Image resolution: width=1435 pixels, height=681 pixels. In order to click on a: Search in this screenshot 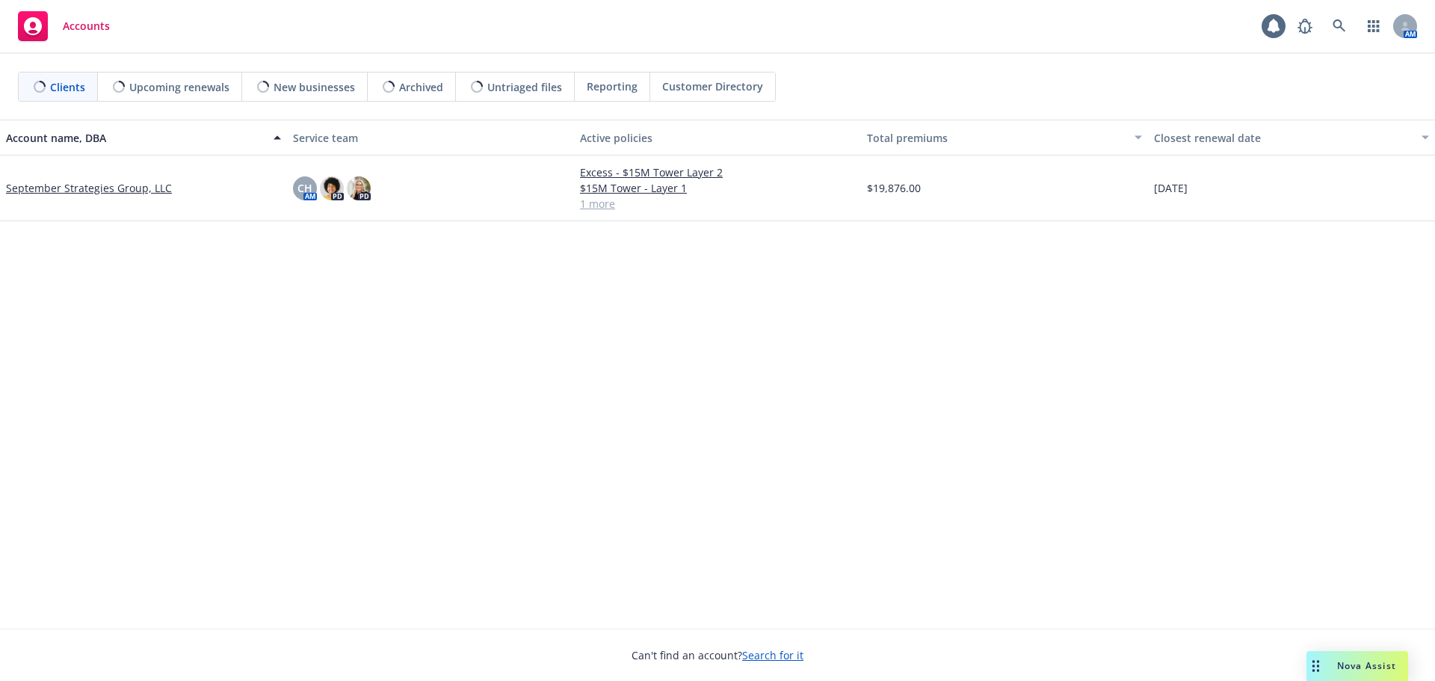, I will do `click(1340, 26)`.